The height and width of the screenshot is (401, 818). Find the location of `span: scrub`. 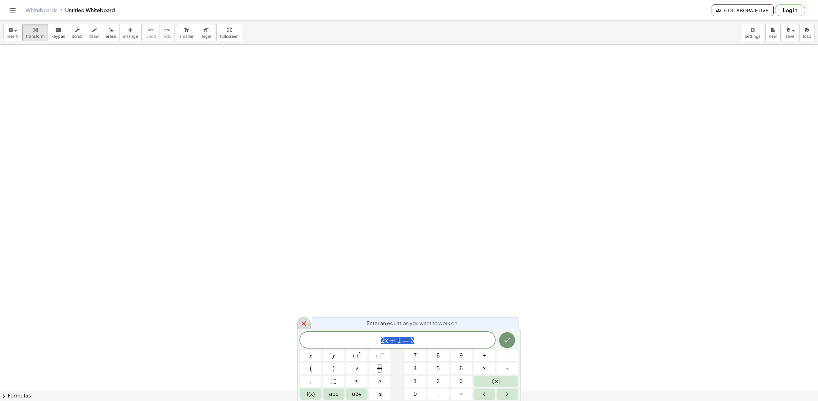

span: scrub is located at coordinates (77, 36).